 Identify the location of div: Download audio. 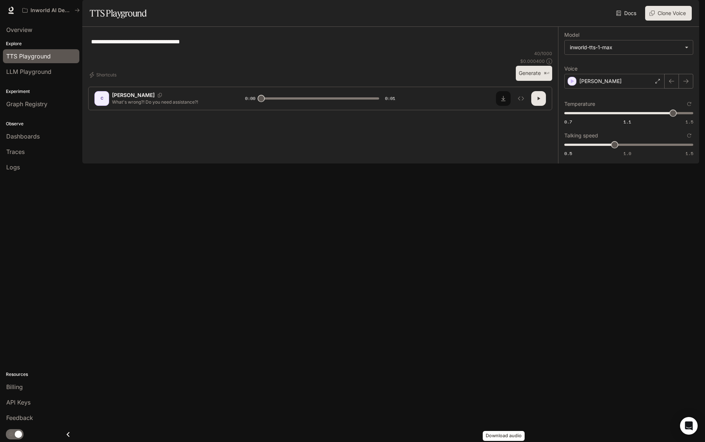
(504, 436).